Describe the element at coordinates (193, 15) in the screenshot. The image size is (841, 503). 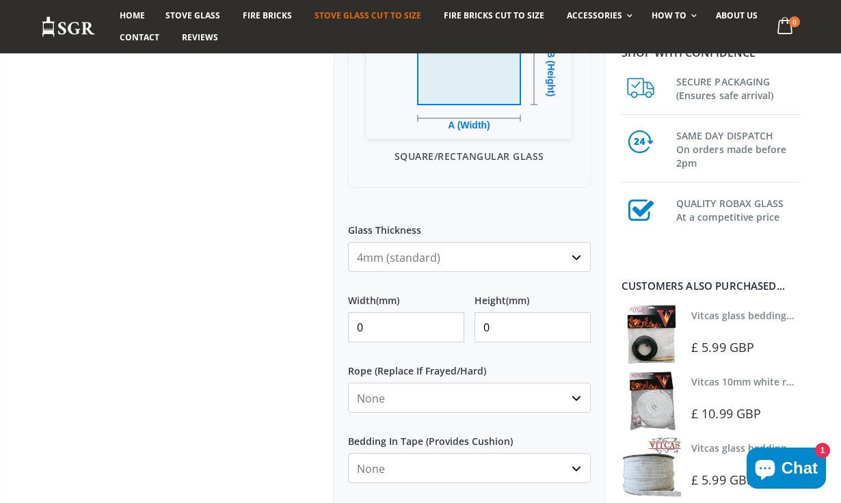
I see `span: Stove Glass` at that location.